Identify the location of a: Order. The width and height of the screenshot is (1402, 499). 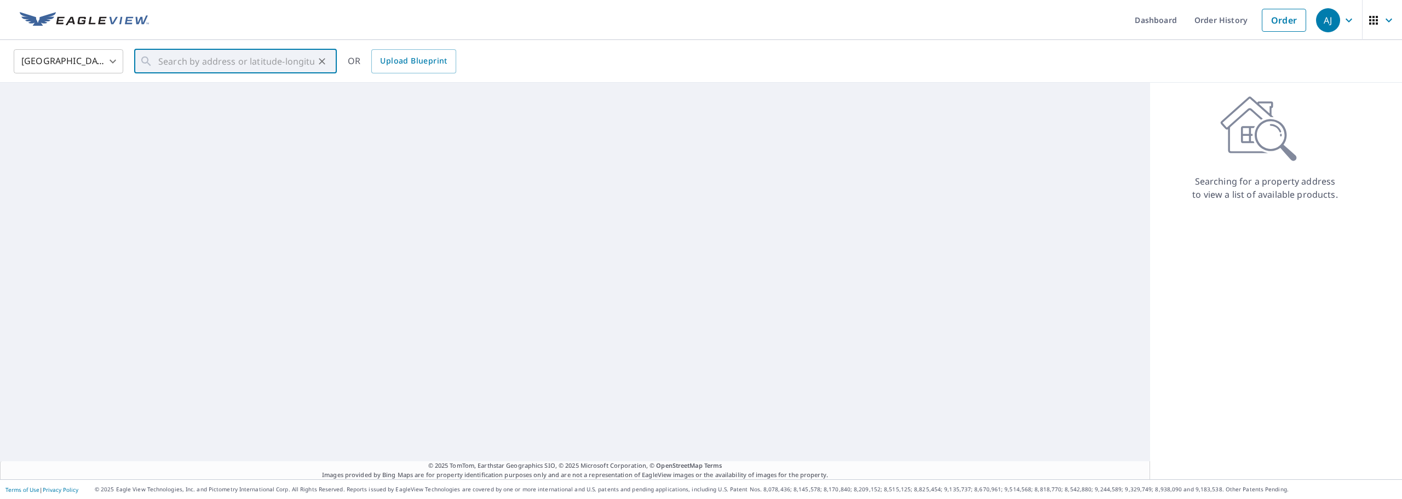
(1284, 20).